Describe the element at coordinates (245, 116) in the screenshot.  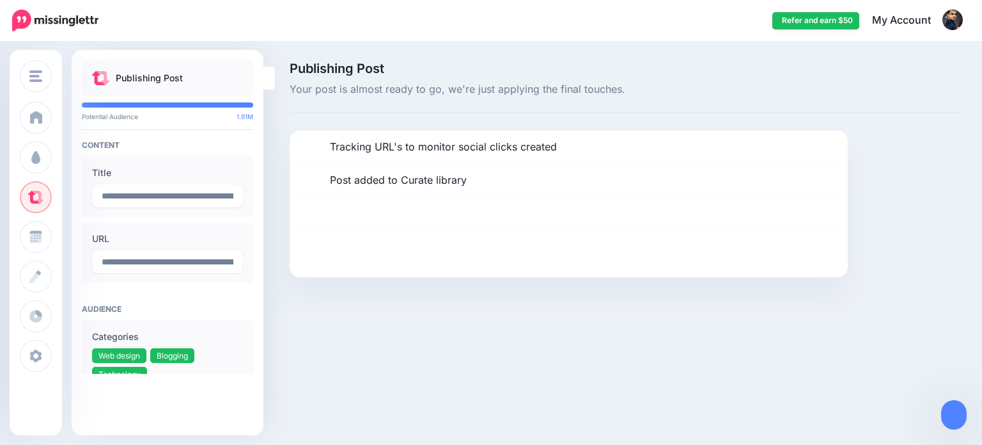
I see `span: 1.91M` at that location.